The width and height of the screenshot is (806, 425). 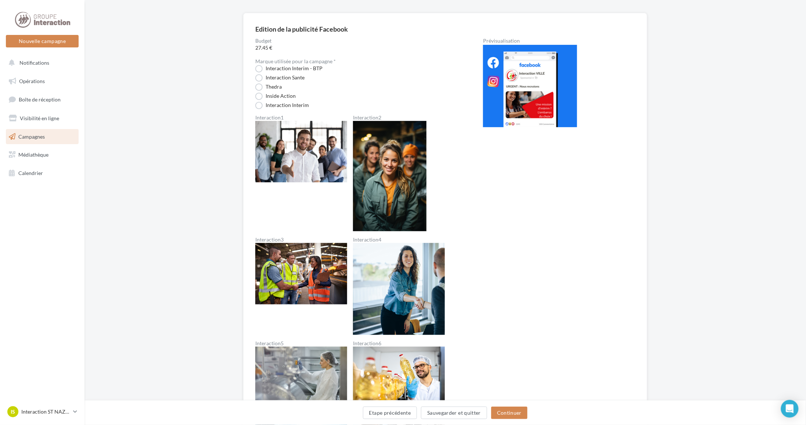 I want to click on button: Notifications, so click(x=41, y=63).